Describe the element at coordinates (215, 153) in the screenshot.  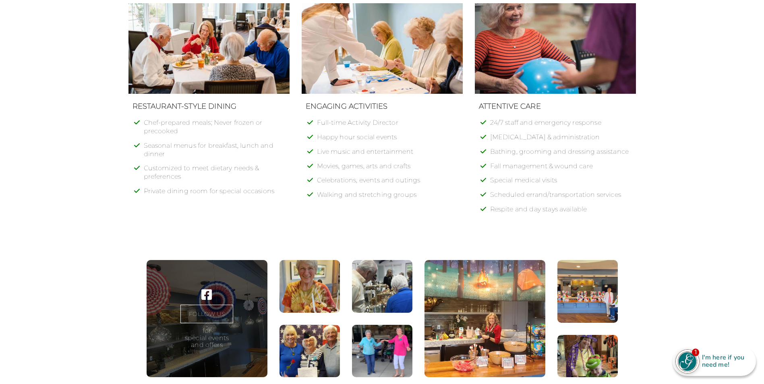
I see `li: Seasonal menus for breakfast, lunch and dinner` at that location.